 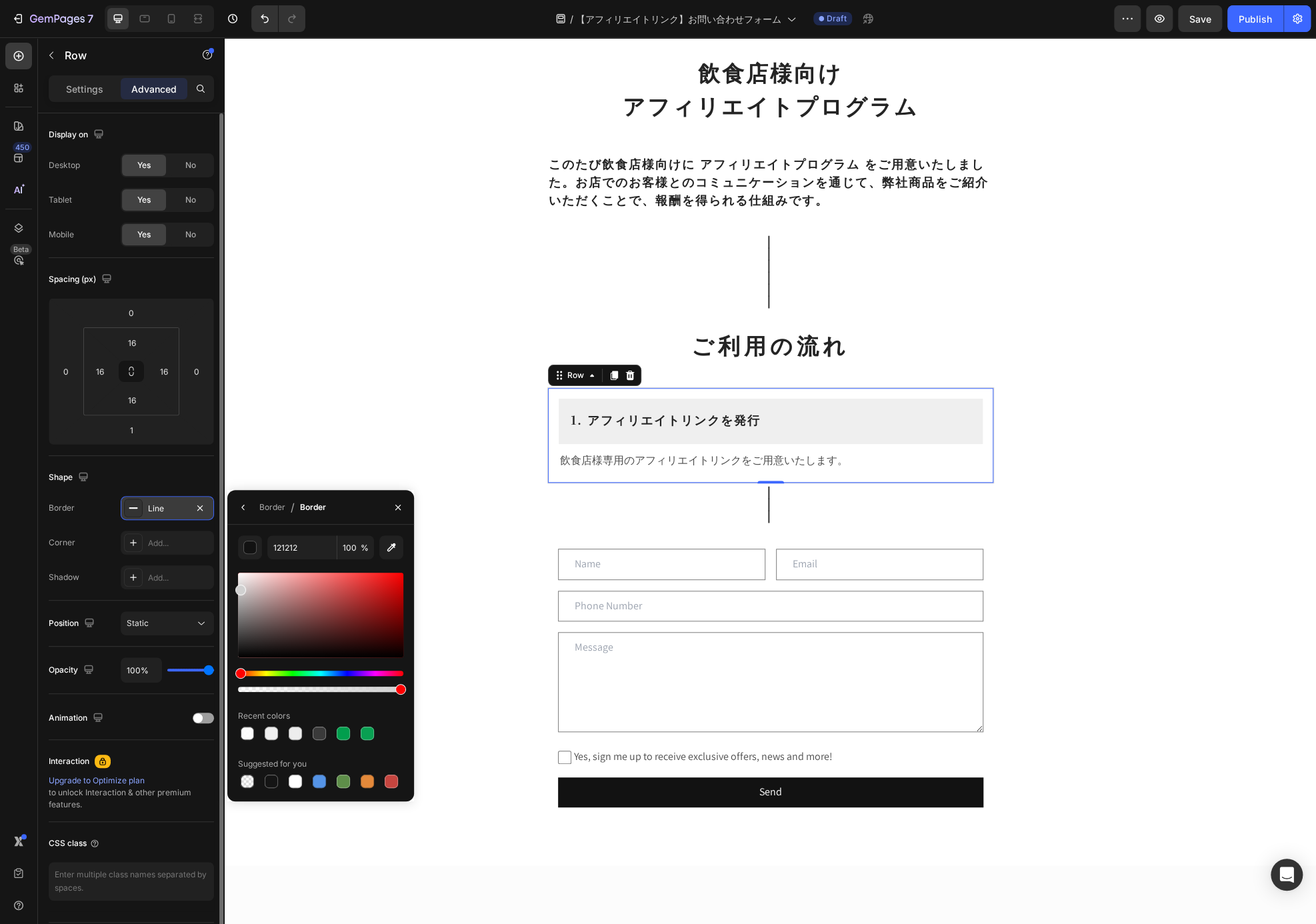 I want to click on div: Publish, so click(x=1255, y=18).